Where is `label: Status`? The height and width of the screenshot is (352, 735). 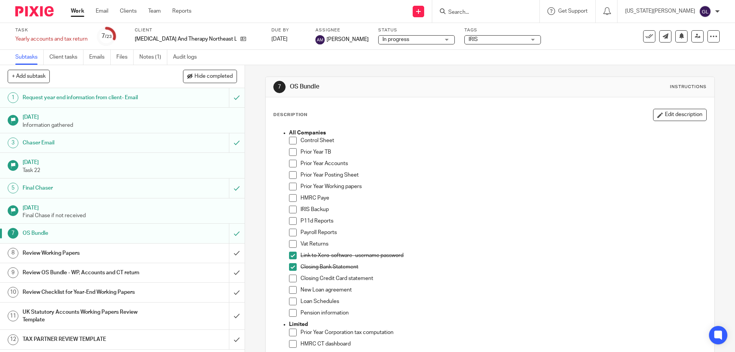
label: Status is located at coordinates (416, 30).